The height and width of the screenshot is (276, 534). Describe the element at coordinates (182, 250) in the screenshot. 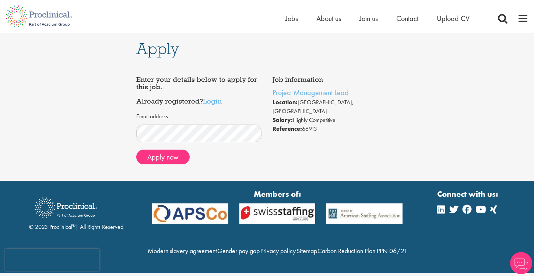

I see `a: Modern slavery agreement` at that location.